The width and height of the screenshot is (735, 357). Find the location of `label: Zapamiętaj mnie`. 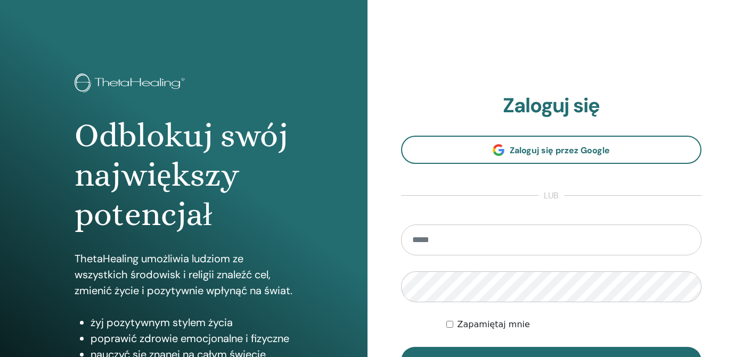

label: Zapamiętaj mnie is located at coordinates (494, 325).